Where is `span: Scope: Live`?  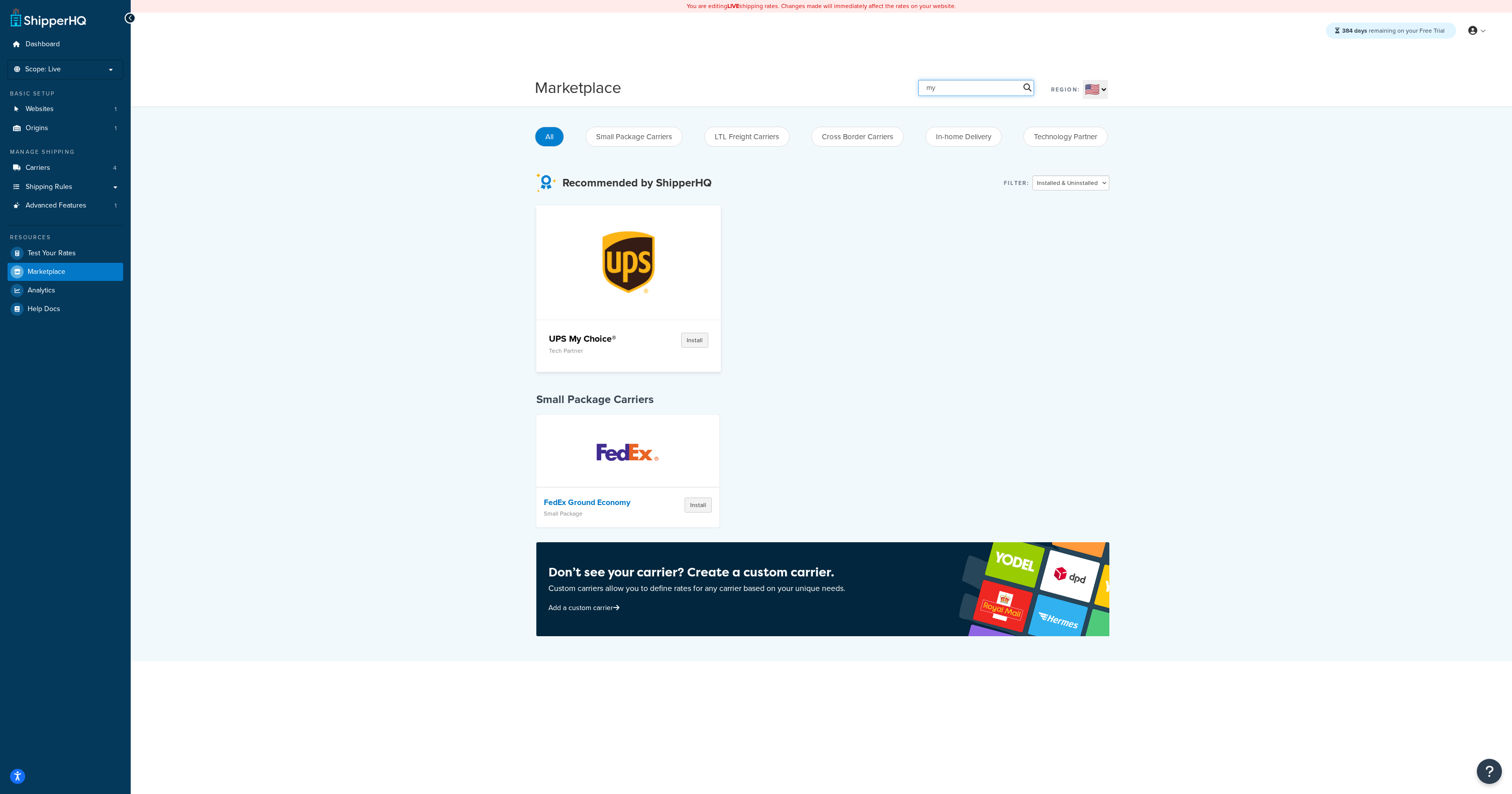
span: Scope: Live is located at coordinates (43, 69).